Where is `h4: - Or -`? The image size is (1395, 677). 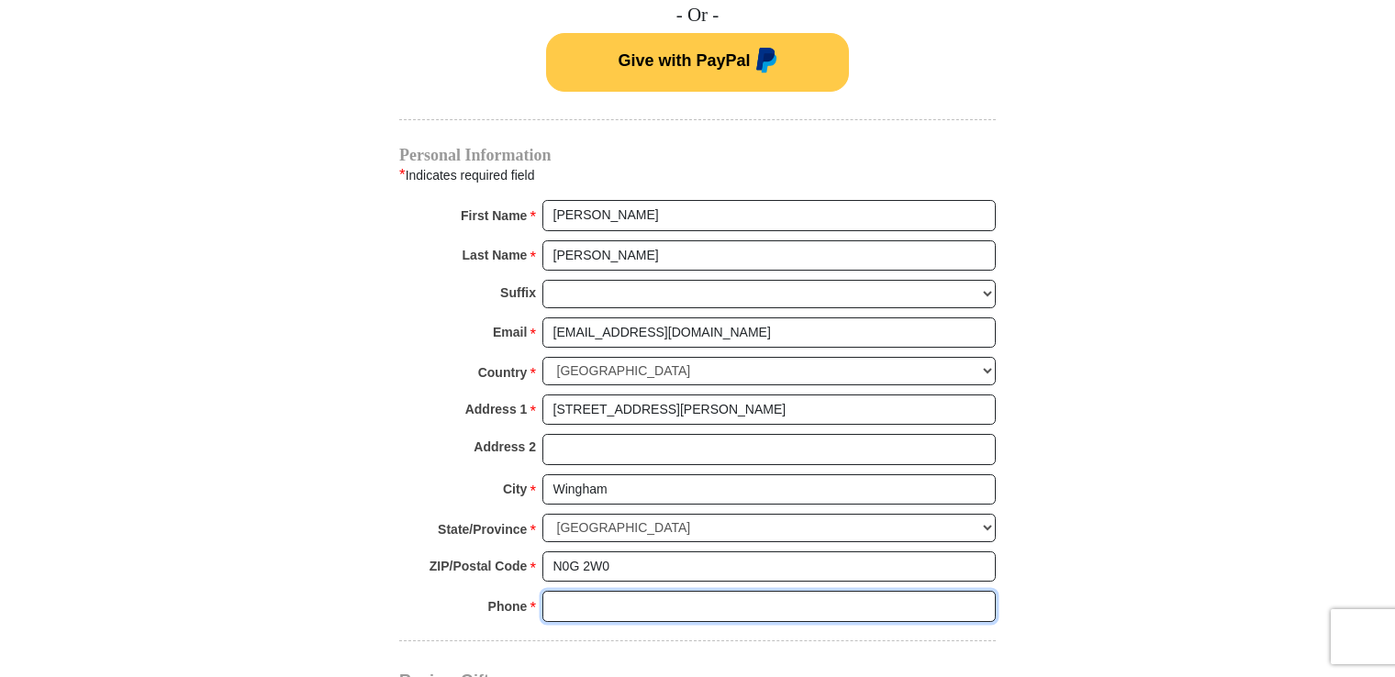
h4: - Or - is located at coordinates (698, 15).